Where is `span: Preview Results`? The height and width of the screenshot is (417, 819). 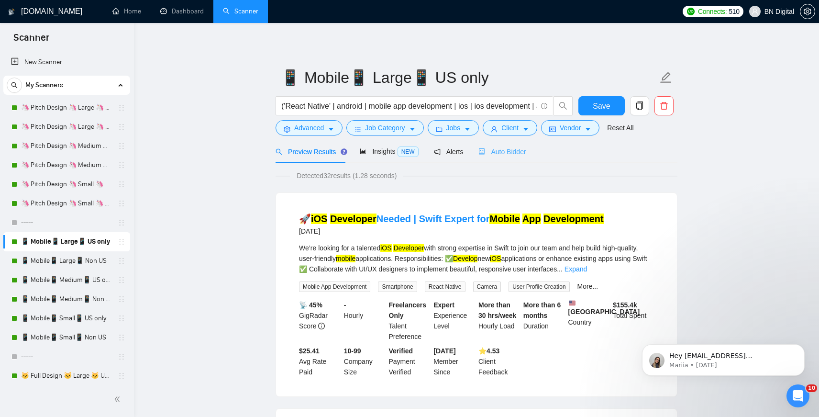 span: Preview Results is located at coordinates (310, 152).